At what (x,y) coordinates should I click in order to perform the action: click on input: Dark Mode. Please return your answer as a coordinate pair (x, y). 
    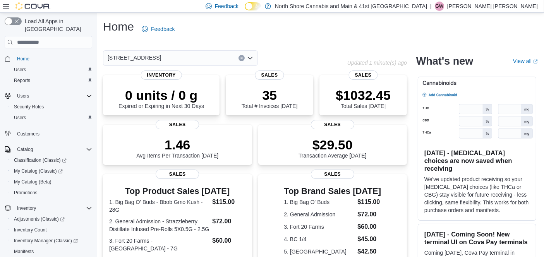
    Looking at the image, I should click on (253, 6).